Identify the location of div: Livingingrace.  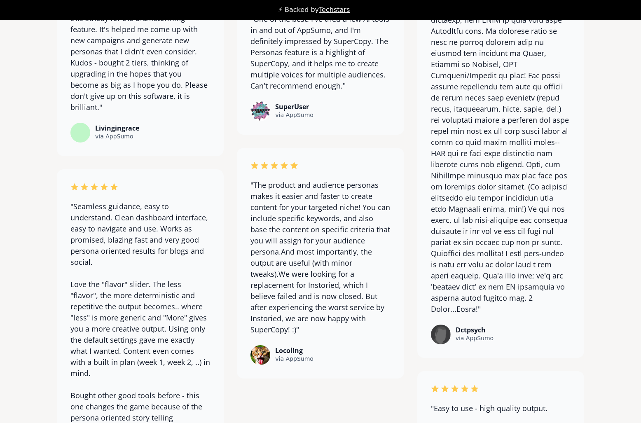
(117, 128).